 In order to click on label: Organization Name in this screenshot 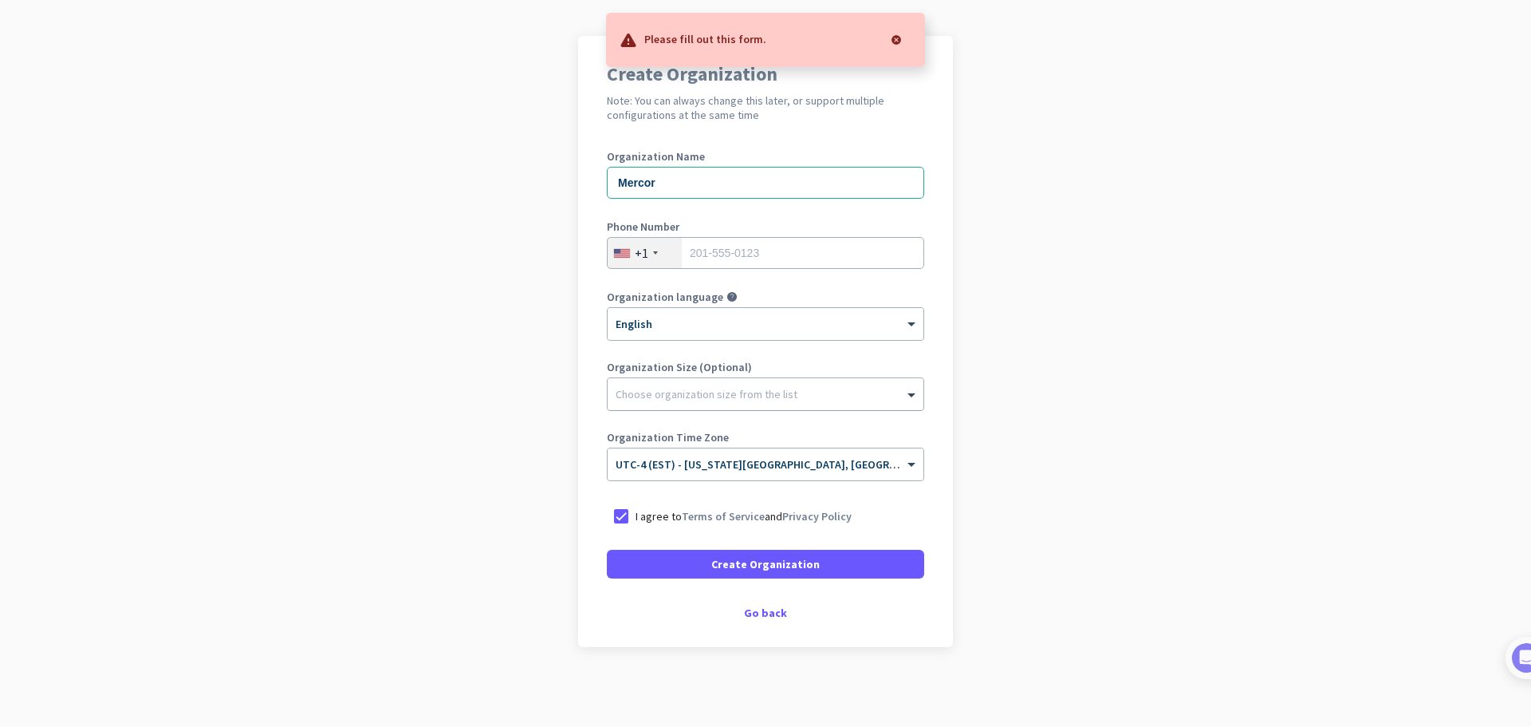, I will do `click(766, 156)`.